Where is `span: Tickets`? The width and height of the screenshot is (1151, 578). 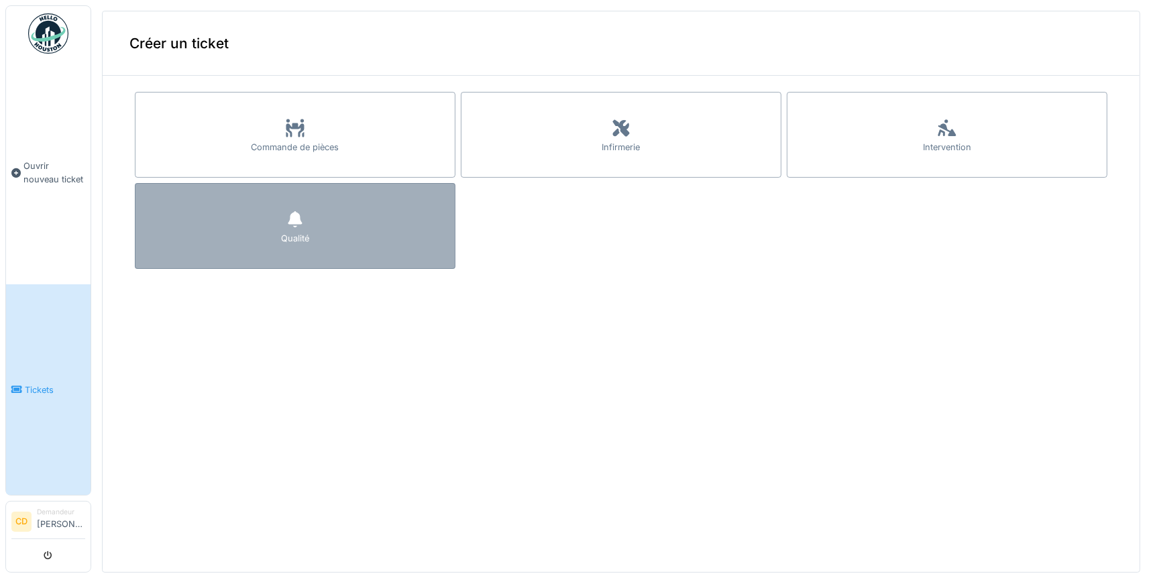 span: Tickets is located at coordinates (55, 390).